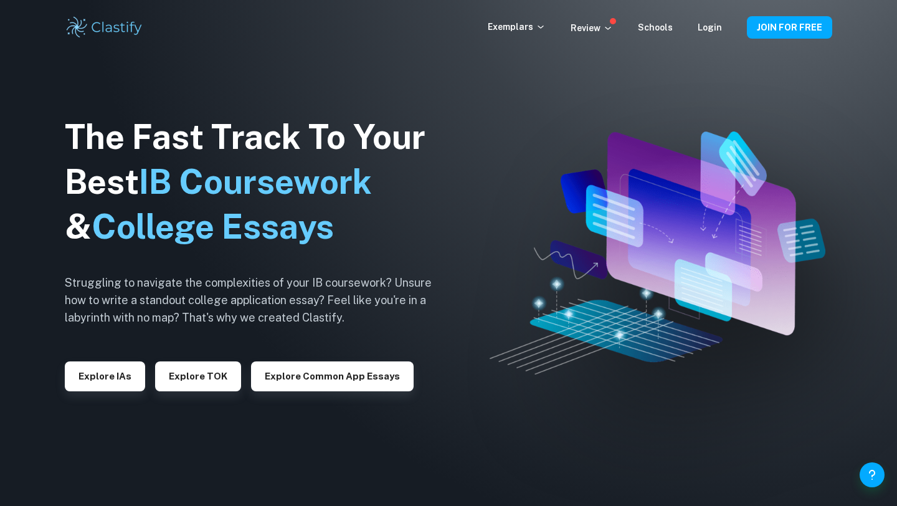 The height and width of the screenshot is (506, 897). What do you see at coordinates (198, 375) in the screenshot?
I see `a: Explore TOK` at bounding box center [198, 375].